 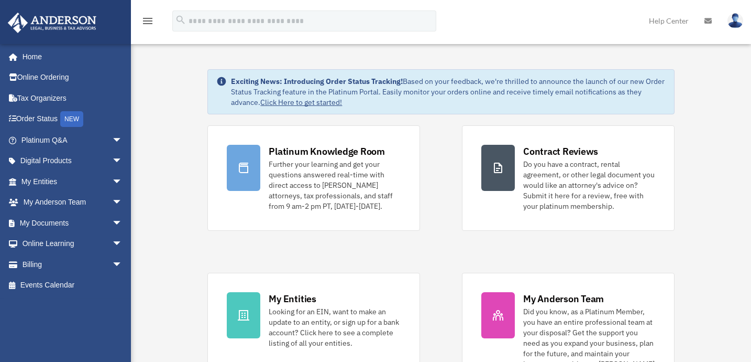 What do you see at coordinates (736, 20) in the screenshot?
I see `img: User Pic` at bounding box center [736, 20].